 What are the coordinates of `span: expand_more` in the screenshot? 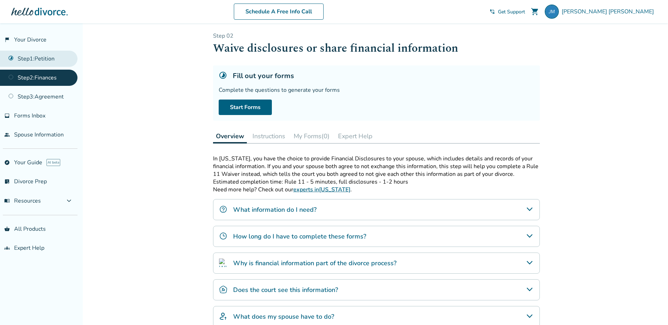 It's located at (69, 201).